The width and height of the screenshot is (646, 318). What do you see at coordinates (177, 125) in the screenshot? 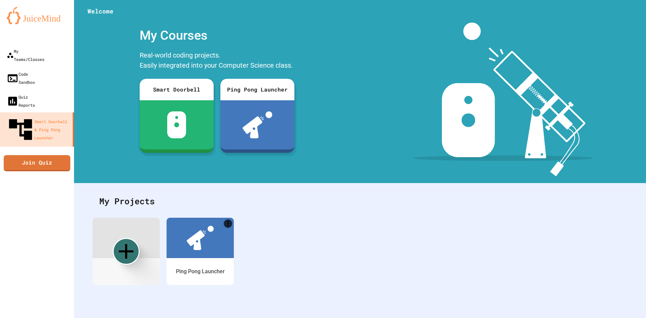
I see `img: sdb-white.svg` at bounding box center [177, 125].